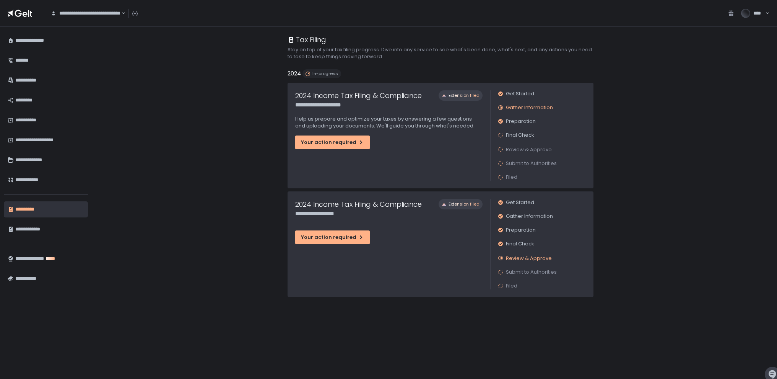 This screenshot has height=379, width=777. Describe the element at coordinates (307, 39) in the screenshot. I see `div: Tax Filing` at that location.